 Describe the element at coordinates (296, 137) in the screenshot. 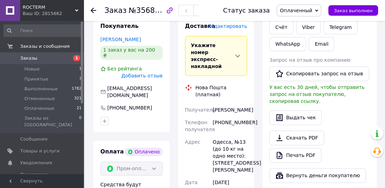

I see `a: Скачать PDF` at that location.